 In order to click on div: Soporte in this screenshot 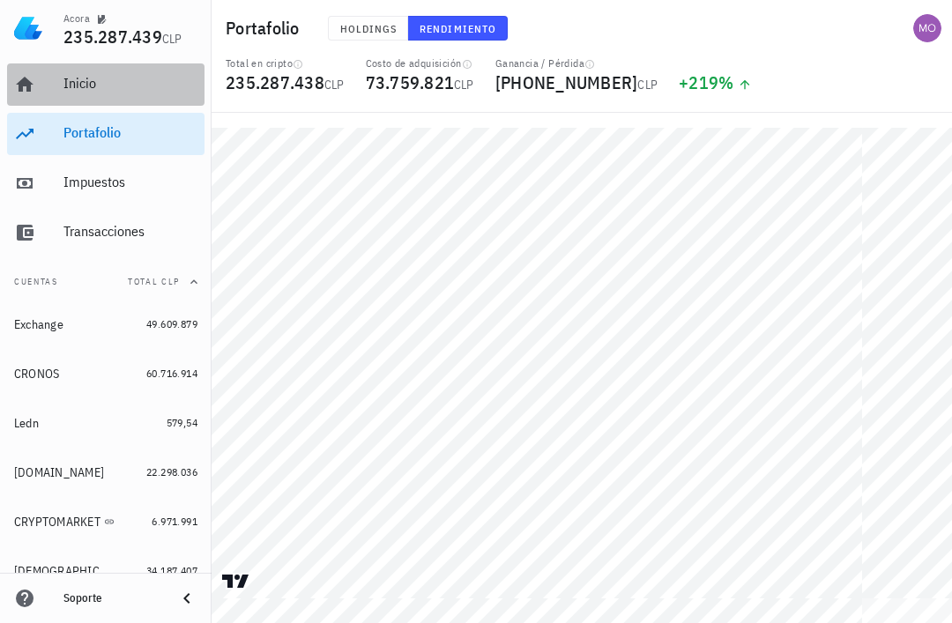, I will do `click(113, 598)`.